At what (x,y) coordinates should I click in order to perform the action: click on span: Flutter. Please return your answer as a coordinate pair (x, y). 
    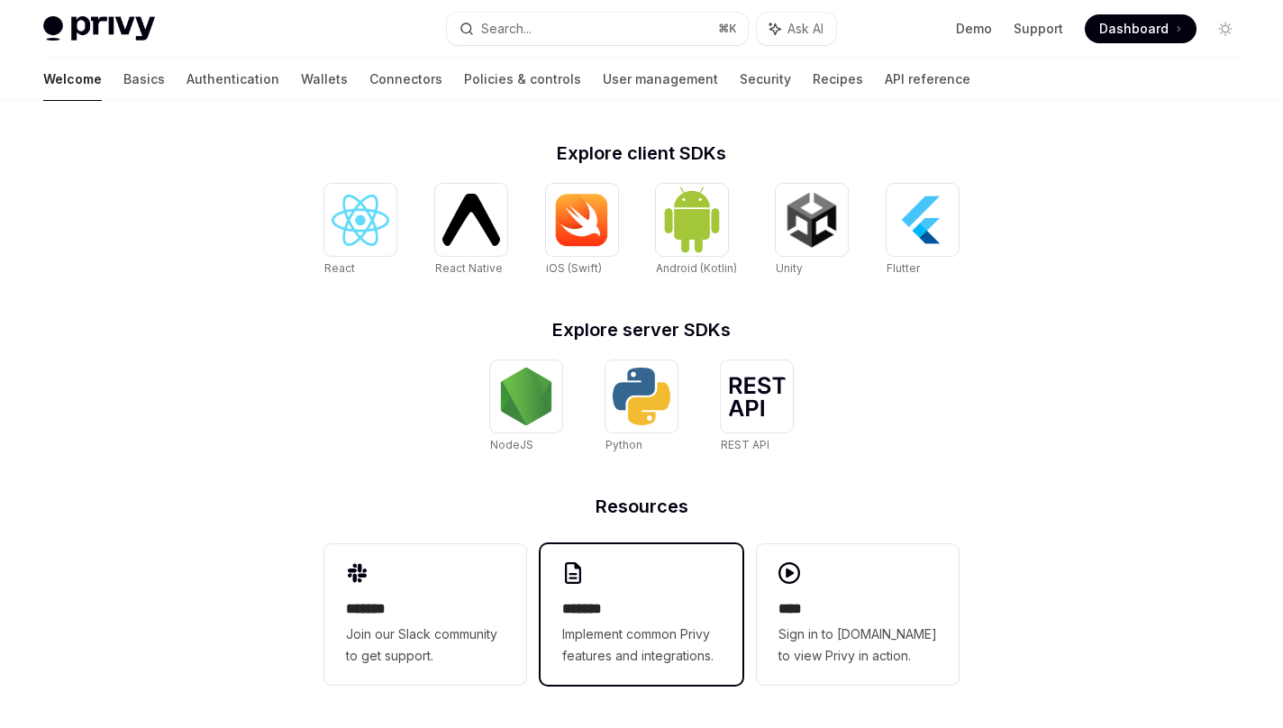
    Looking at the image, I should click on (903, 268).